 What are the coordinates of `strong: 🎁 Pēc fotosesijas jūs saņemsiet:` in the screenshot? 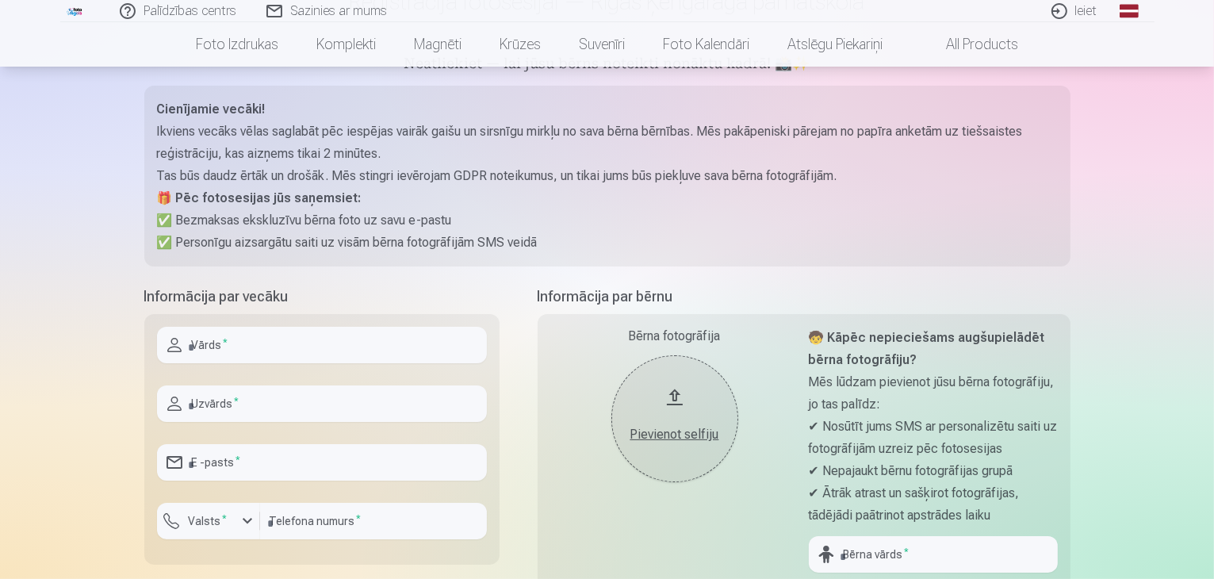 It's located at (259, 197).